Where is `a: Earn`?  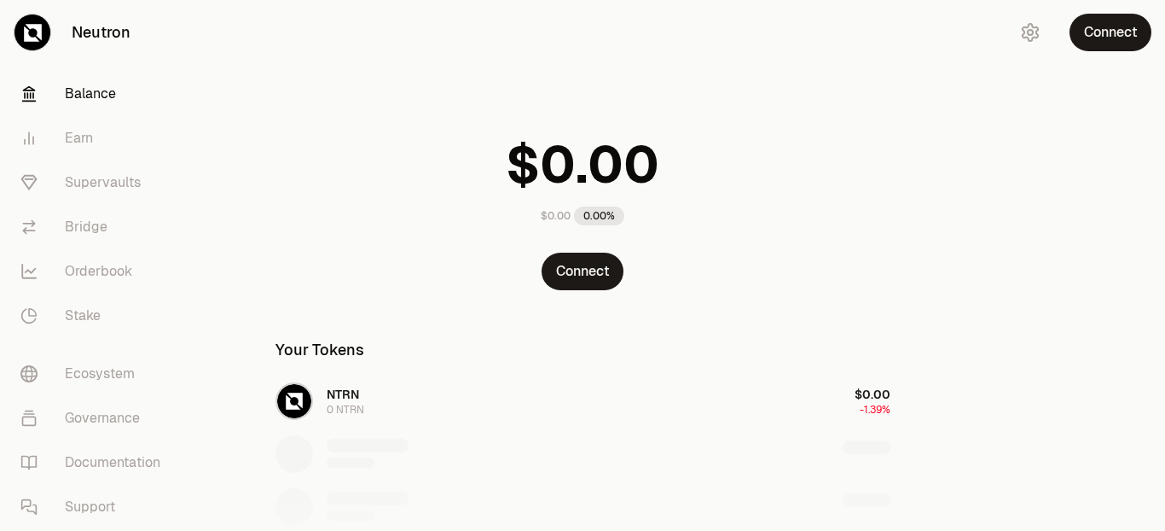
a: Earn is located at coordinates (96, 138).